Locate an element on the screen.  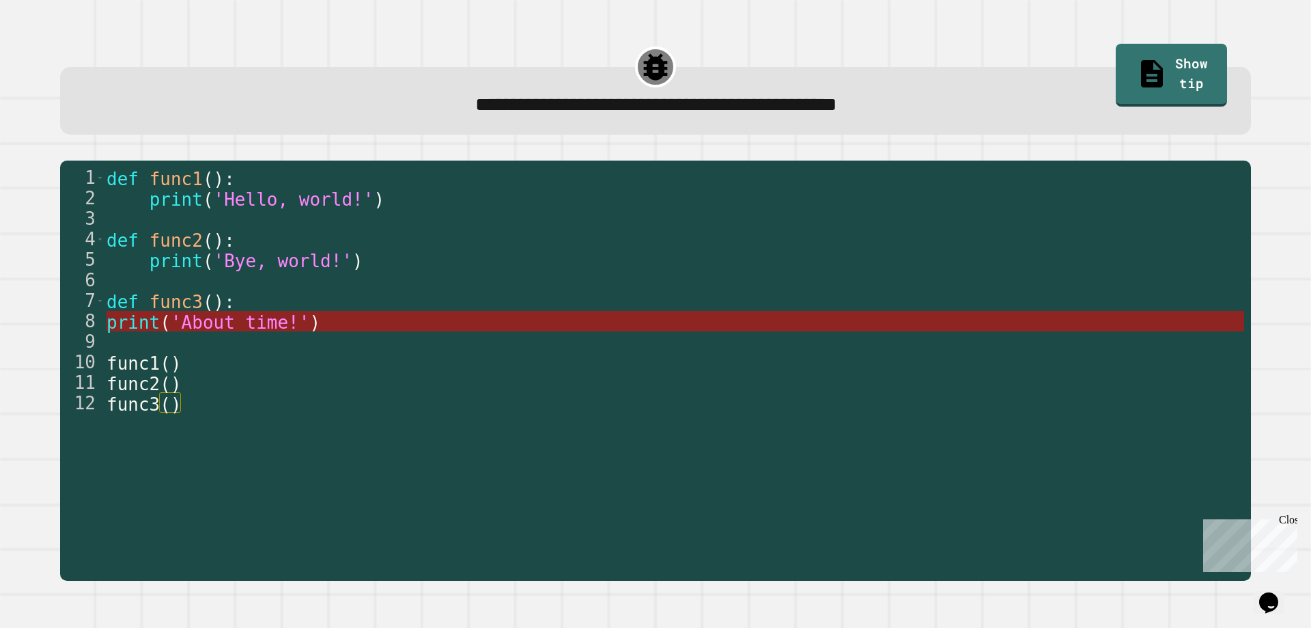
div: 6 is located at coordinates (82, 280).